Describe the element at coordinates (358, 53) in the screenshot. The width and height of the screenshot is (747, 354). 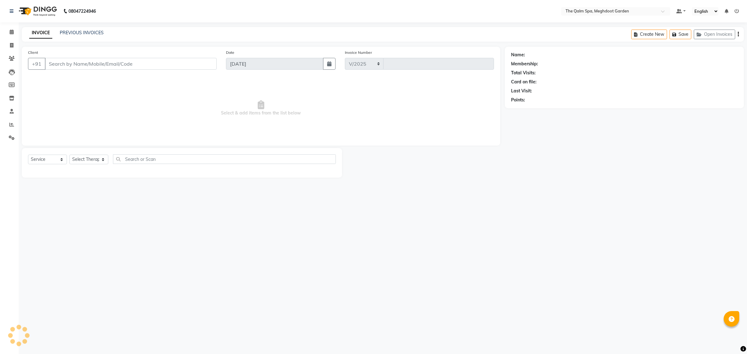
I see `label: Invoice Number` at that location.